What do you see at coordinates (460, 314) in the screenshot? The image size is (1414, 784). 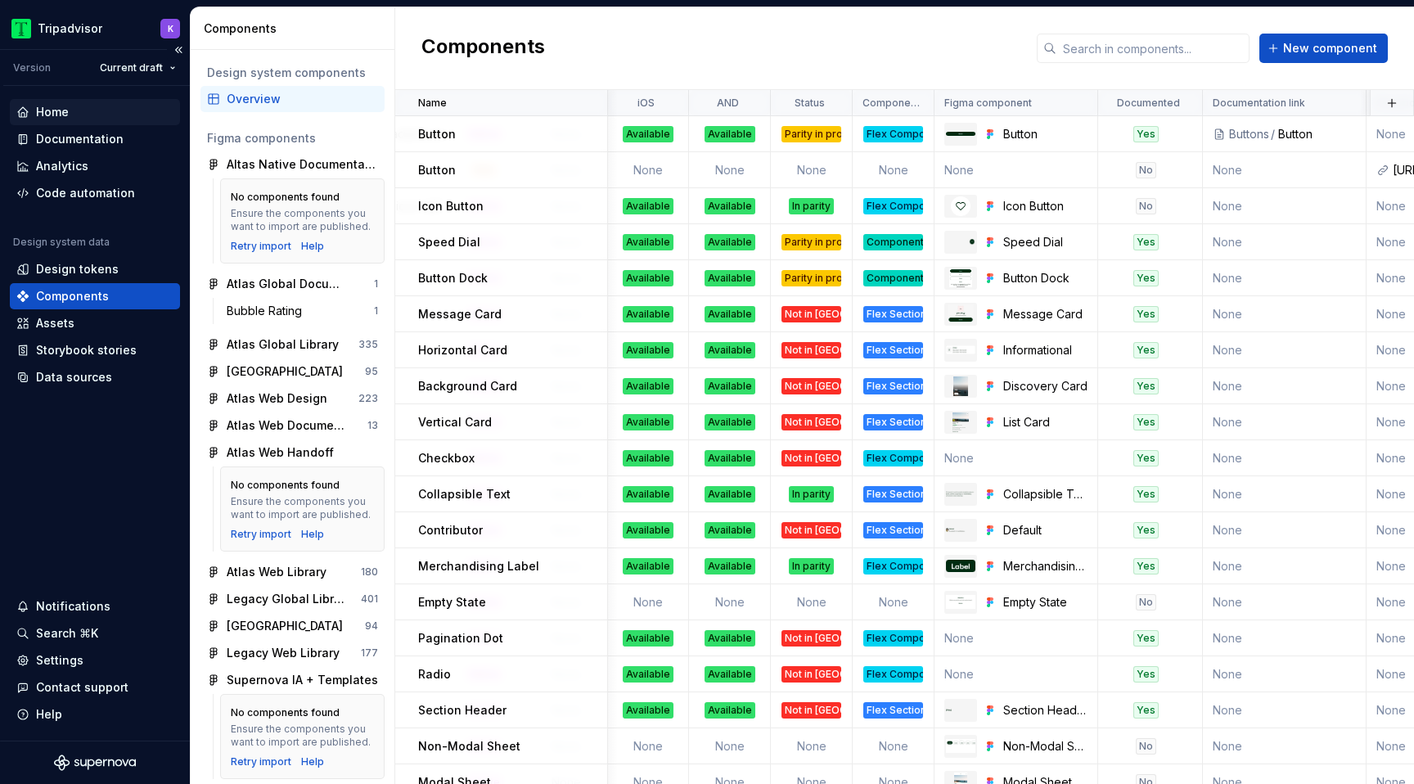 I see `p: Message Card` at bounding box center [460, 314].